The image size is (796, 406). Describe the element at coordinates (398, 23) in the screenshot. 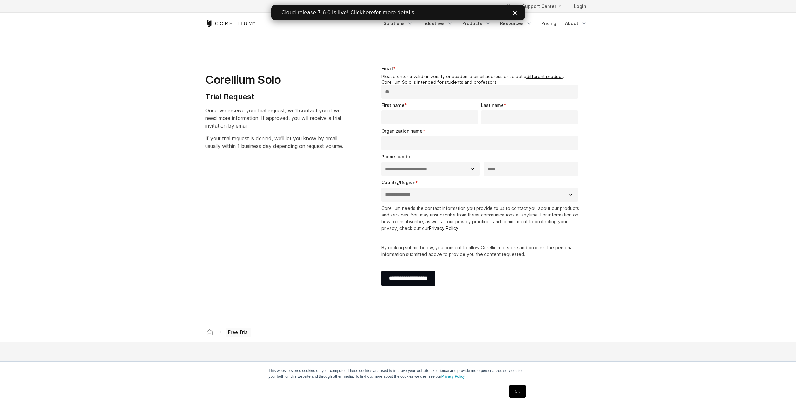

I see `a: Solutions` at that location.